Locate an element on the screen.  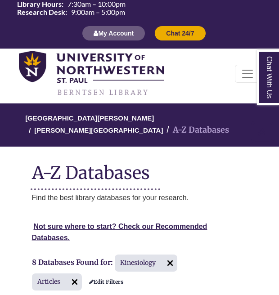
a: Edit Filters is located at coordinates (106, 282).